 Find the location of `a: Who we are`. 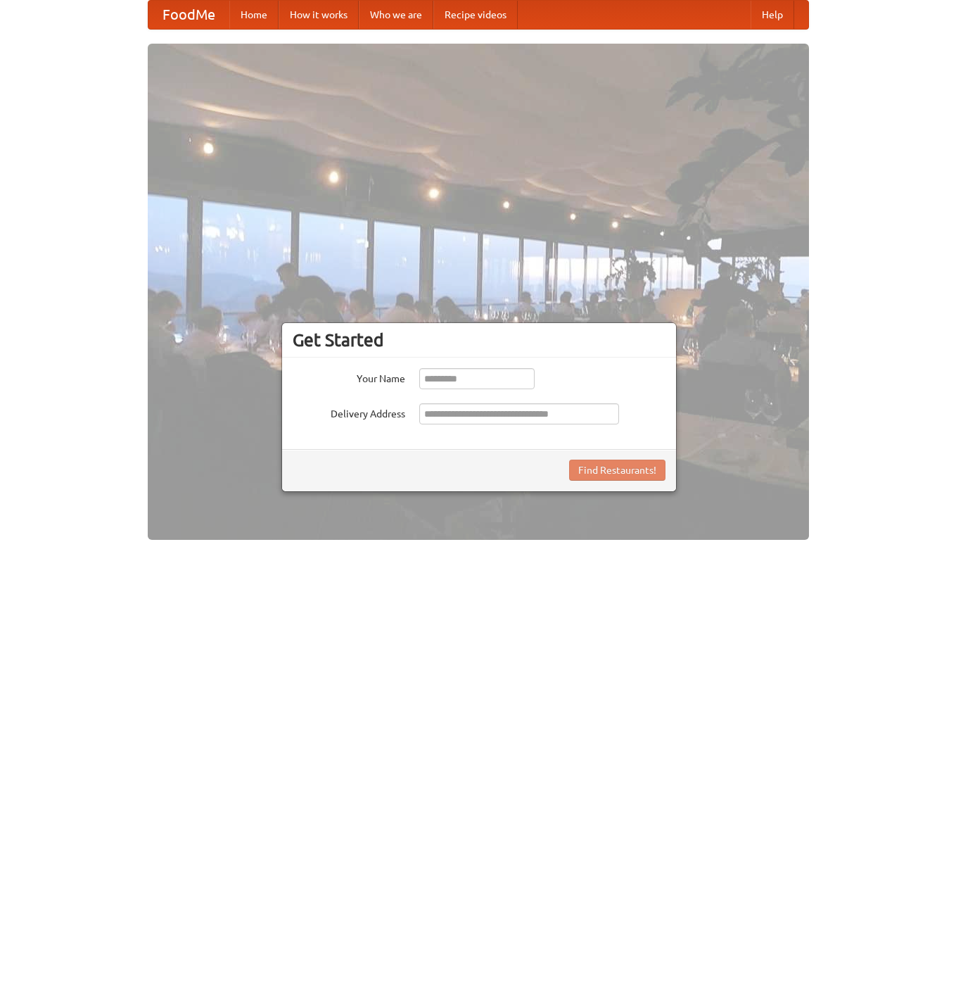

a: Who we are is located at coordinates (396, 15).